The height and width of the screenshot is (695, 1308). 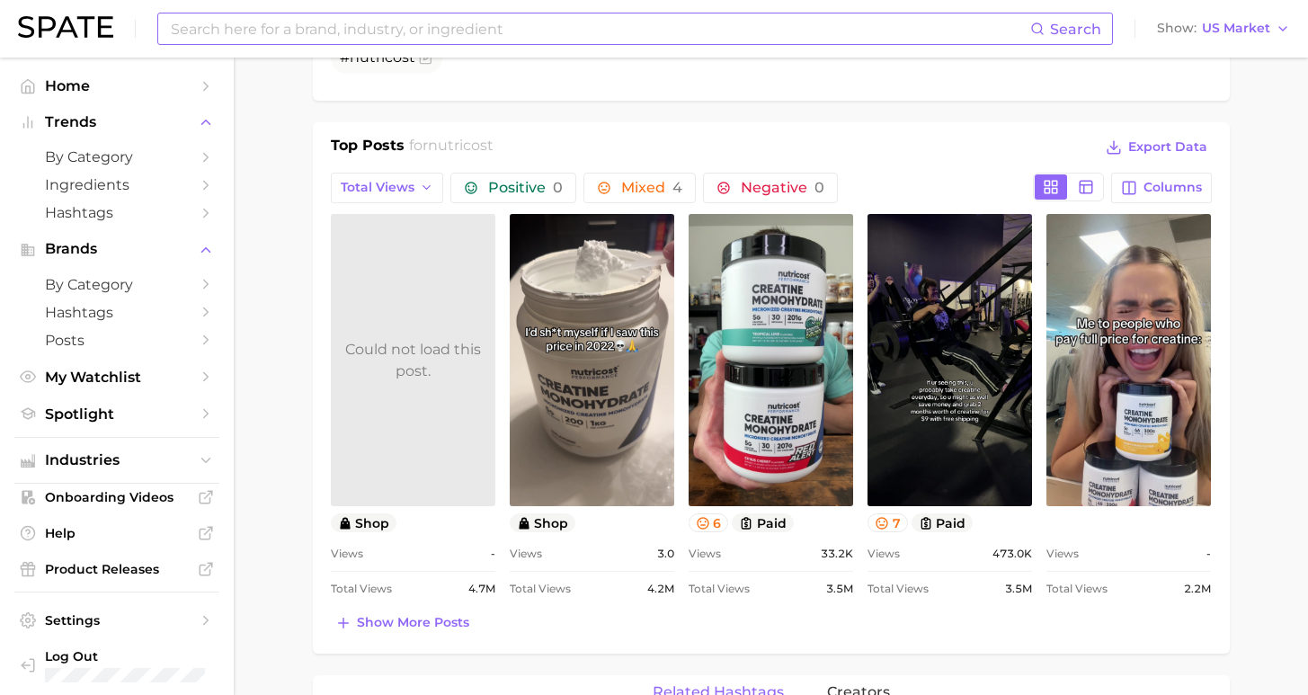 What do you see at coordinates (117, 414) in the screenshot?
I see `a: Spotlight` at bounding box center [117, 414].